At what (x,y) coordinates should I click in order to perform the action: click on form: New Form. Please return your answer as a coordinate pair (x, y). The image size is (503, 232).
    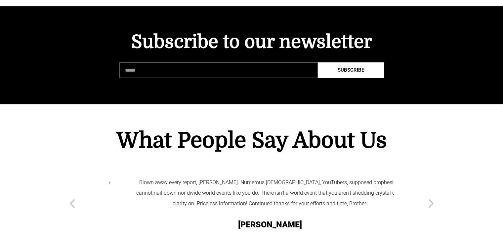
    Looking at the image, I should click on (252, 72).